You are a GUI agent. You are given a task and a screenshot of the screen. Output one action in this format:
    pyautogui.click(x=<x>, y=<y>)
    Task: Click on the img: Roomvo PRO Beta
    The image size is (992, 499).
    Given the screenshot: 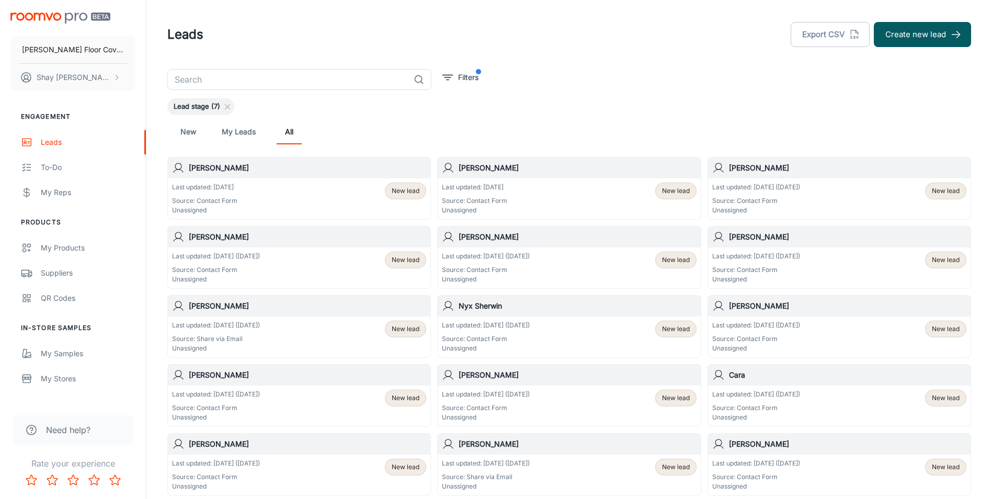 What is the action you would take?
    pyautogui.click(x=60, y=18)
    